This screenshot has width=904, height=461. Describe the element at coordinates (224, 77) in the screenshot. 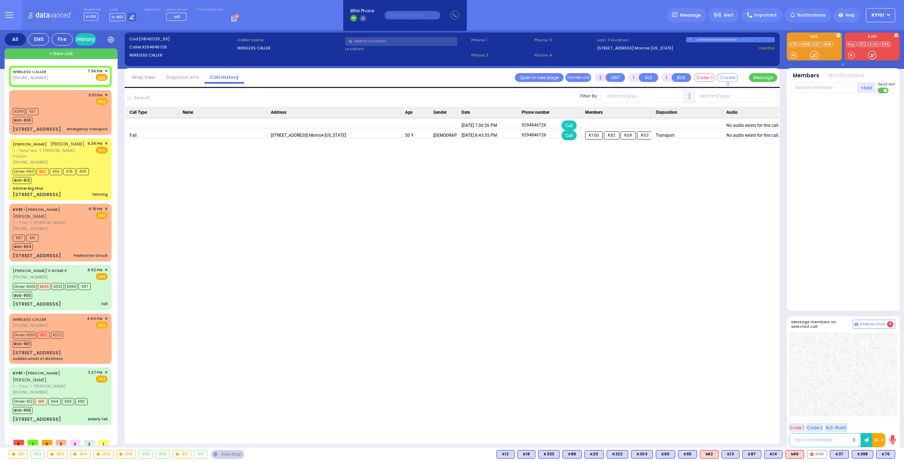

I see `a: Call History` at that location.